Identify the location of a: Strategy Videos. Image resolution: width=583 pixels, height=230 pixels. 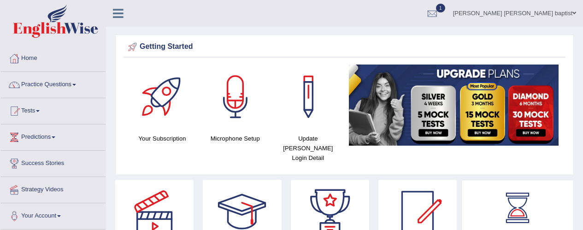
(53, 189).